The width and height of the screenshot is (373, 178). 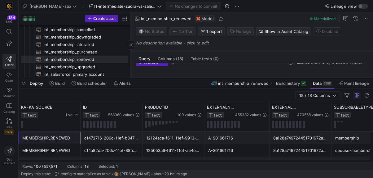 I want to click on span: Deploy, so click(x=36, y=83).